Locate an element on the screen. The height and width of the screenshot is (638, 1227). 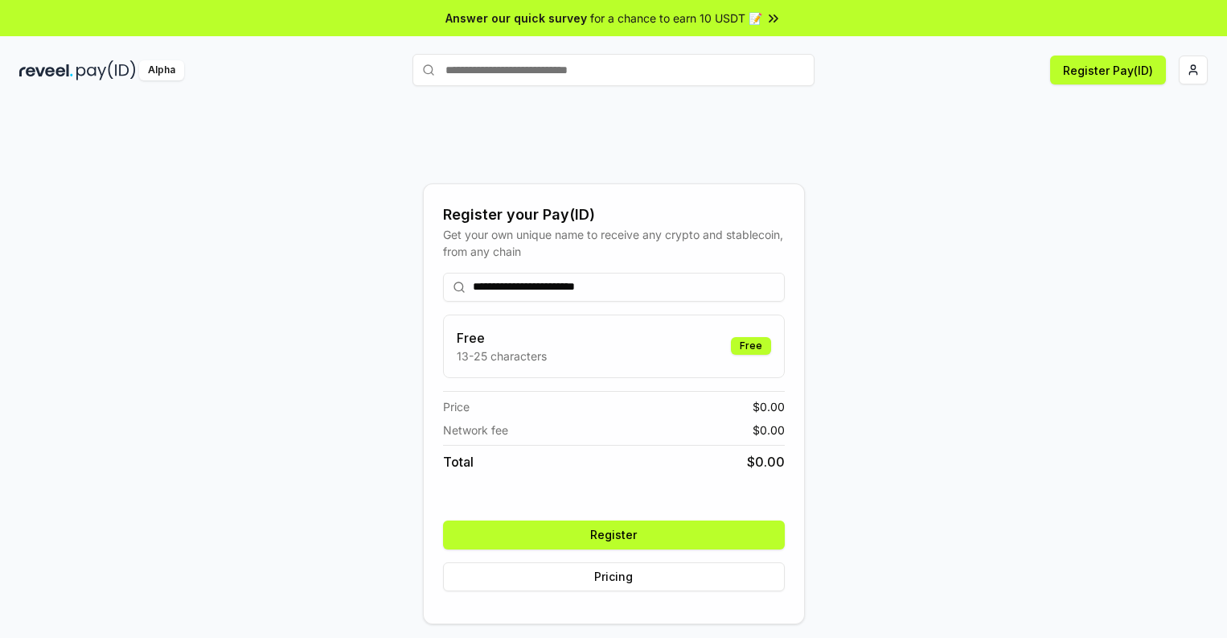
h3: Free is located at coordinates (502, 338).